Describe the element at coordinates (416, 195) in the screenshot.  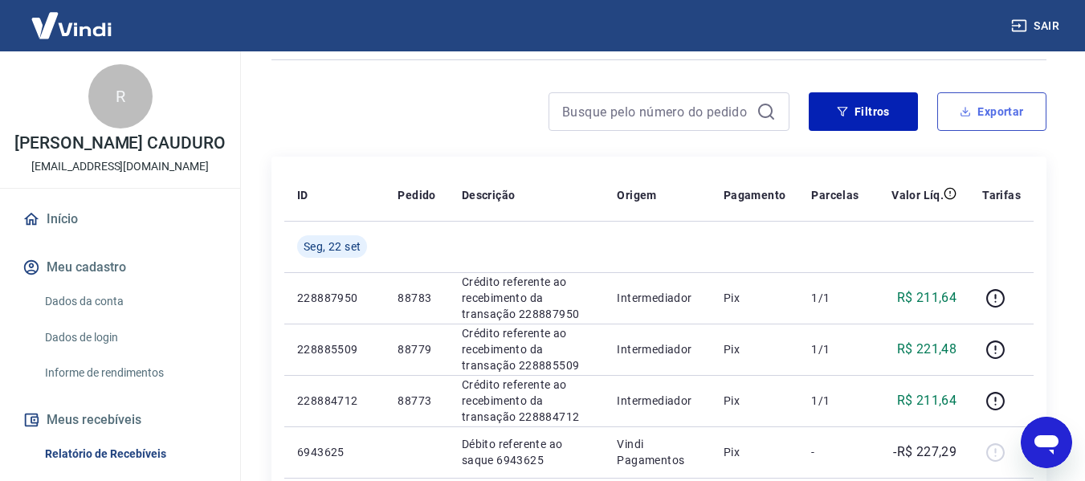
I see `p: Pedido` at that location.